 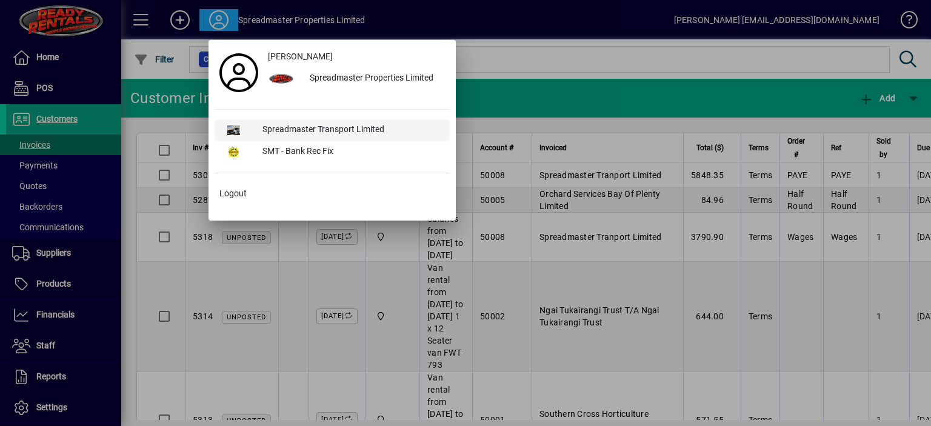 What do you see at coordinates (332, 130) in the screenshot?
I see `button: Spreadmaster Transport Limited` at bounding box center [332, 130].